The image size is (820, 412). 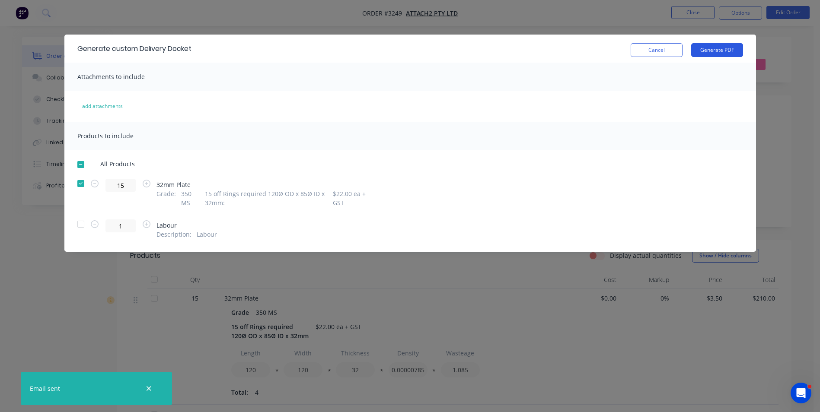 I want to click on span: All Products, so click(x=120, y=164).